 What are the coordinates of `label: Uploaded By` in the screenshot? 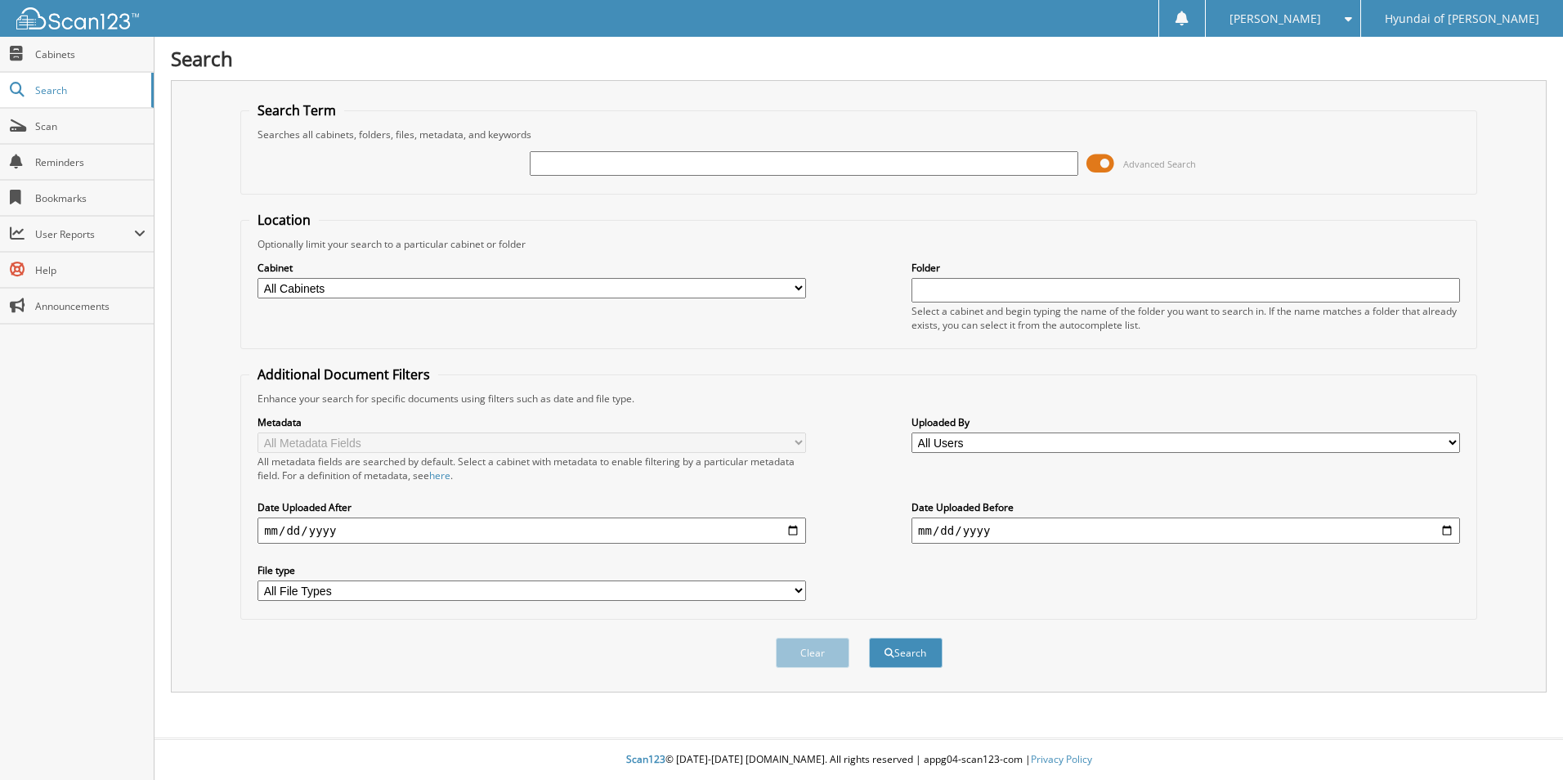 It's located at (1185, 422).